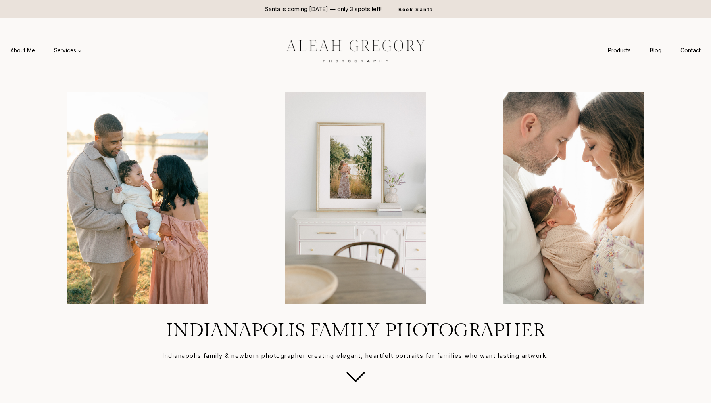  I want to click on a: Services, so click(68, 50).